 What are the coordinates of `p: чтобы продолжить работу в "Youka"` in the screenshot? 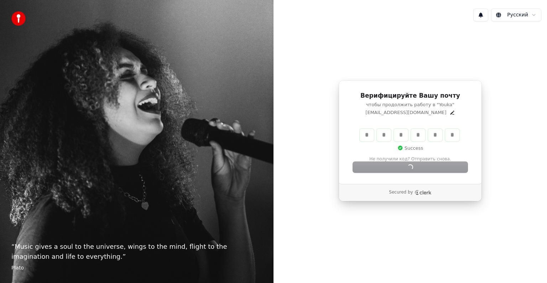 It's located at (411, 105).